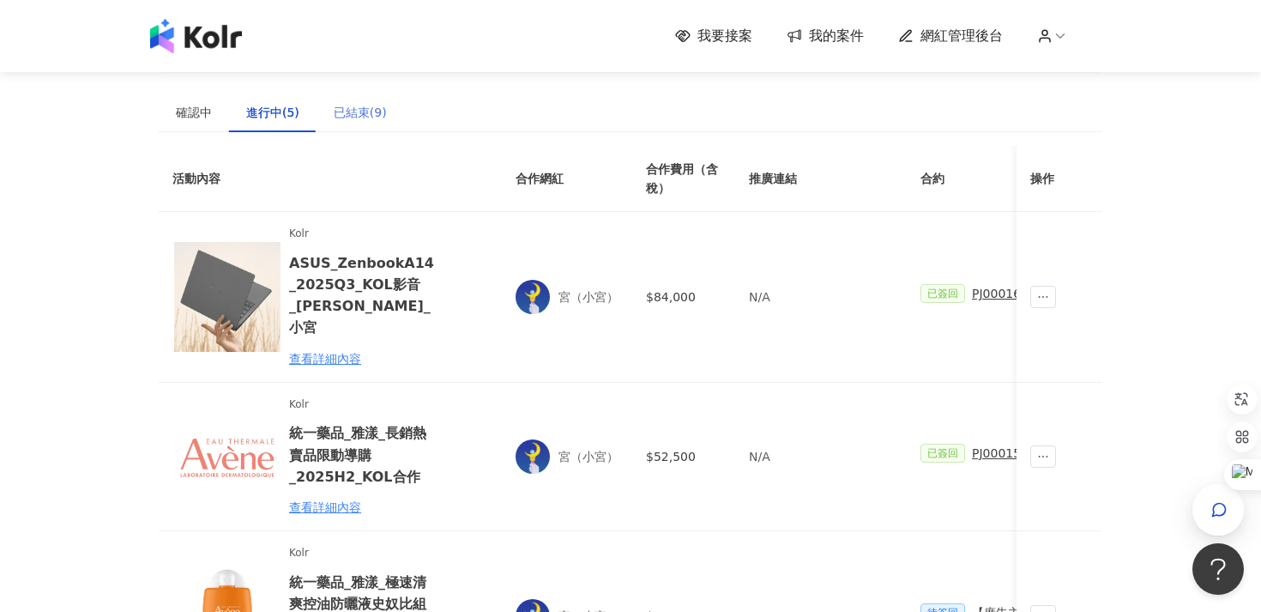 The height and width of the screenshot is (612, 1261). What do you see at coordinates (330, 178) in the screenshot?
I see `th: 活動內容` at bounding box center [330, 178].